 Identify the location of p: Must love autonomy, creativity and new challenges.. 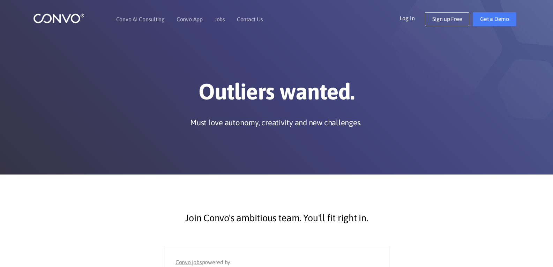
(276, 122).